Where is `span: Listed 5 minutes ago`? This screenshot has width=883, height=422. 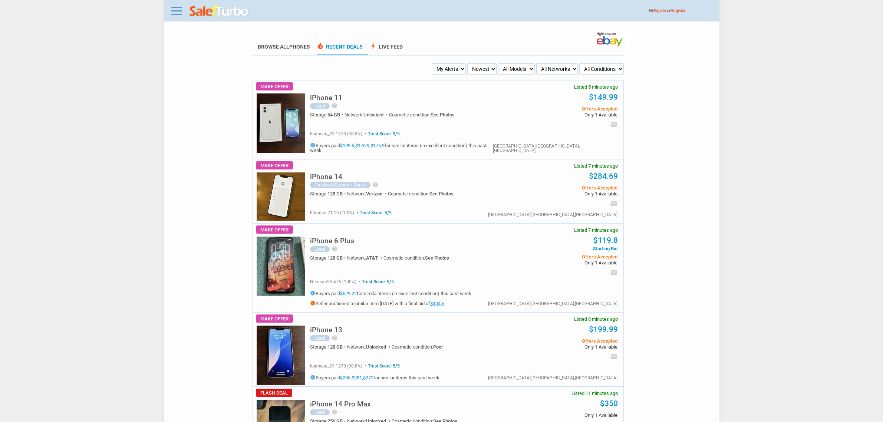
span: Listed 5 minutes ago is located at coordinates (596, 87).